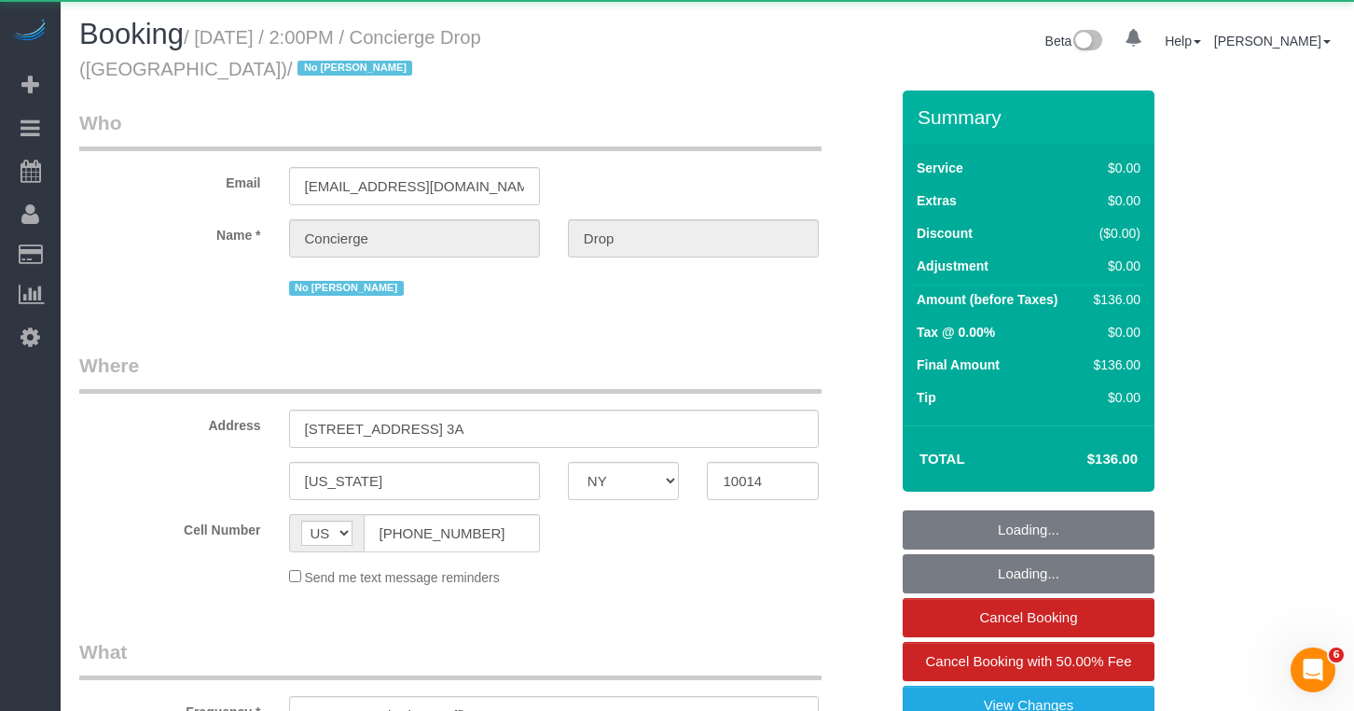 Image resolution: width=1354 pixels, height=711 pixels. Describe the element at coordinates (1029, 660) in the screenshot. I see `span: Cancel Booking with 50.00% Fee` at that location.